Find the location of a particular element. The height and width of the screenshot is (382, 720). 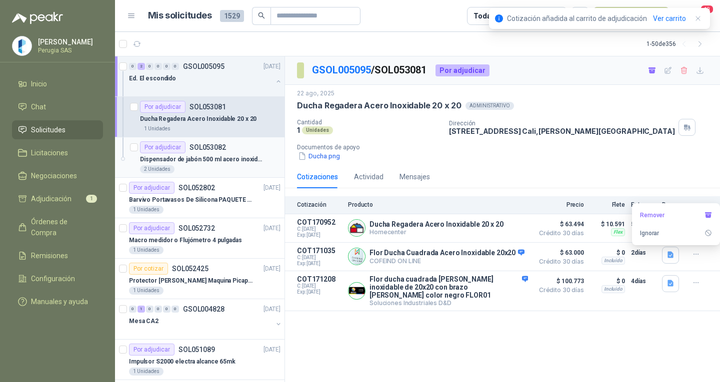

p: COT170952 is located at coordinates (319, 222).